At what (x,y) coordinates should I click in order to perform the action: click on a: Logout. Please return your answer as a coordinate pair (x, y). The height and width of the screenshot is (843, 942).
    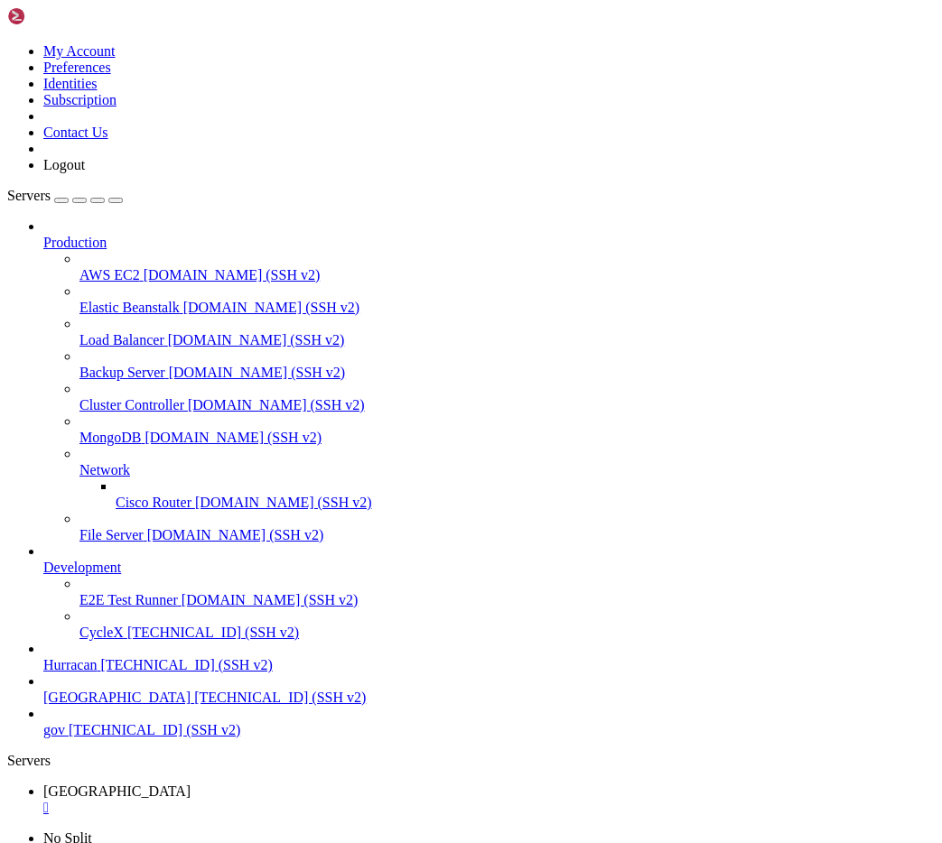
    Looking at the image, I should click on (64, 164).